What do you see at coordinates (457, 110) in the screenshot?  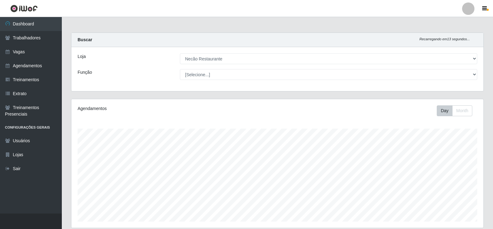 I see `div: Toolbar with button groups` at bounding box center [457, 110].